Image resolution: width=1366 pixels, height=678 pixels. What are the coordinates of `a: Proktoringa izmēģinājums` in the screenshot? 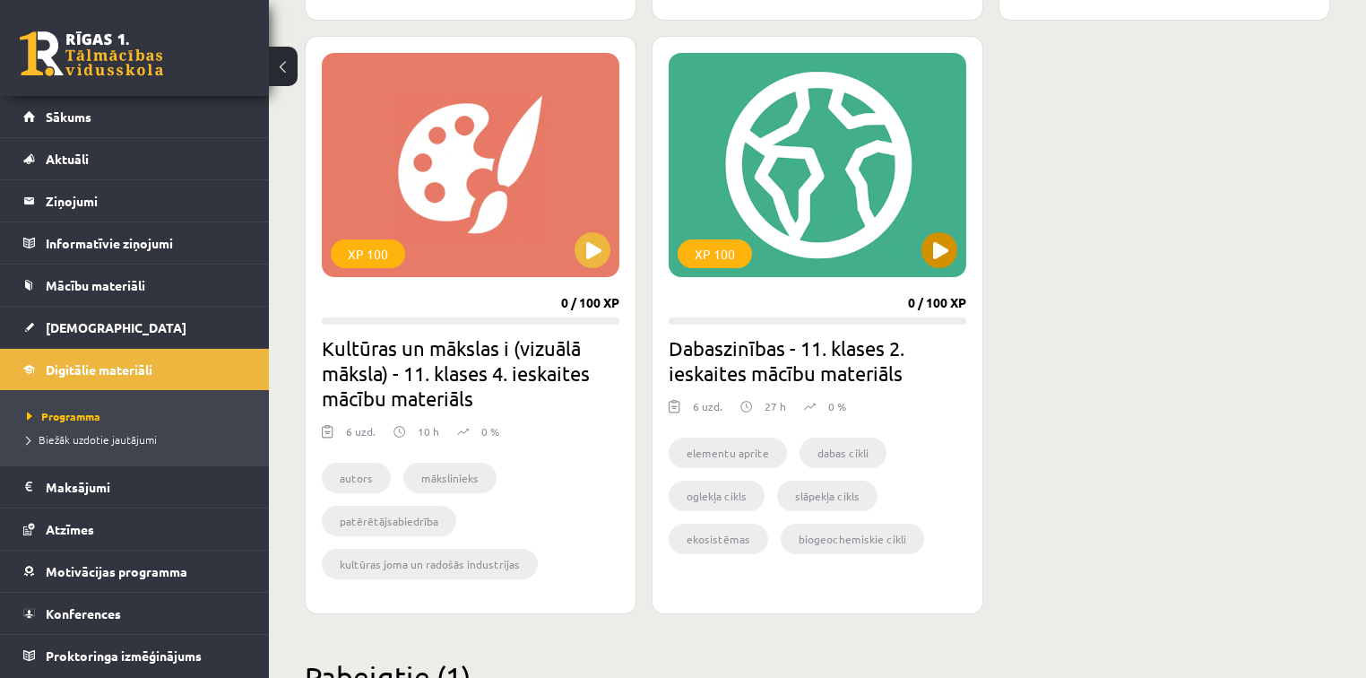 It's located at (134, 655).